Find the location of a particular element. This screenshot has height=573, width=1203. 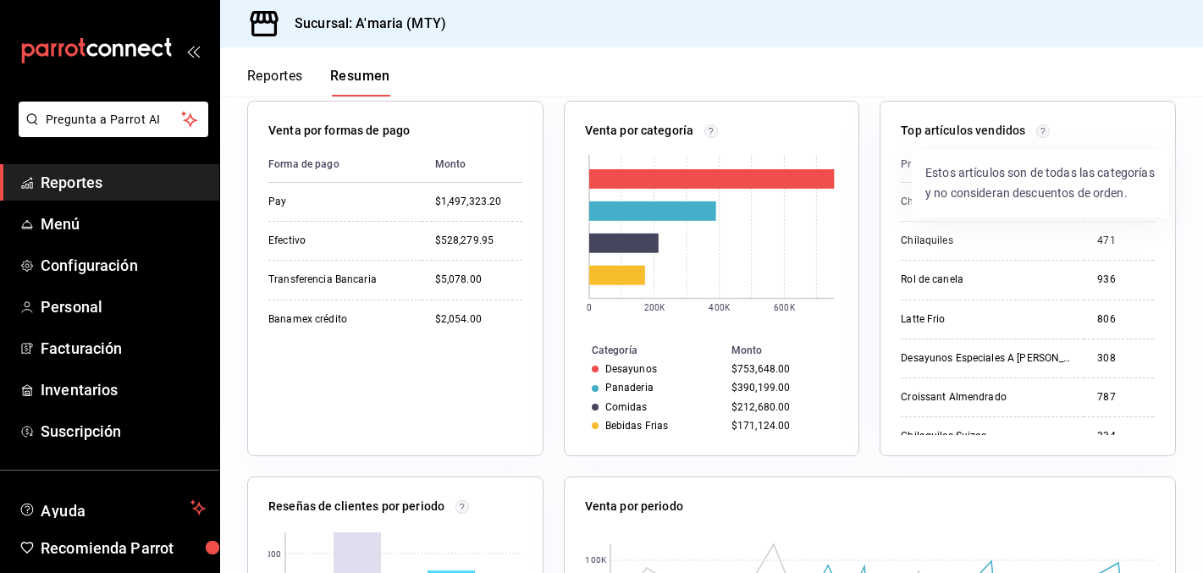

span: Personal is located at coordinates (123, 306).